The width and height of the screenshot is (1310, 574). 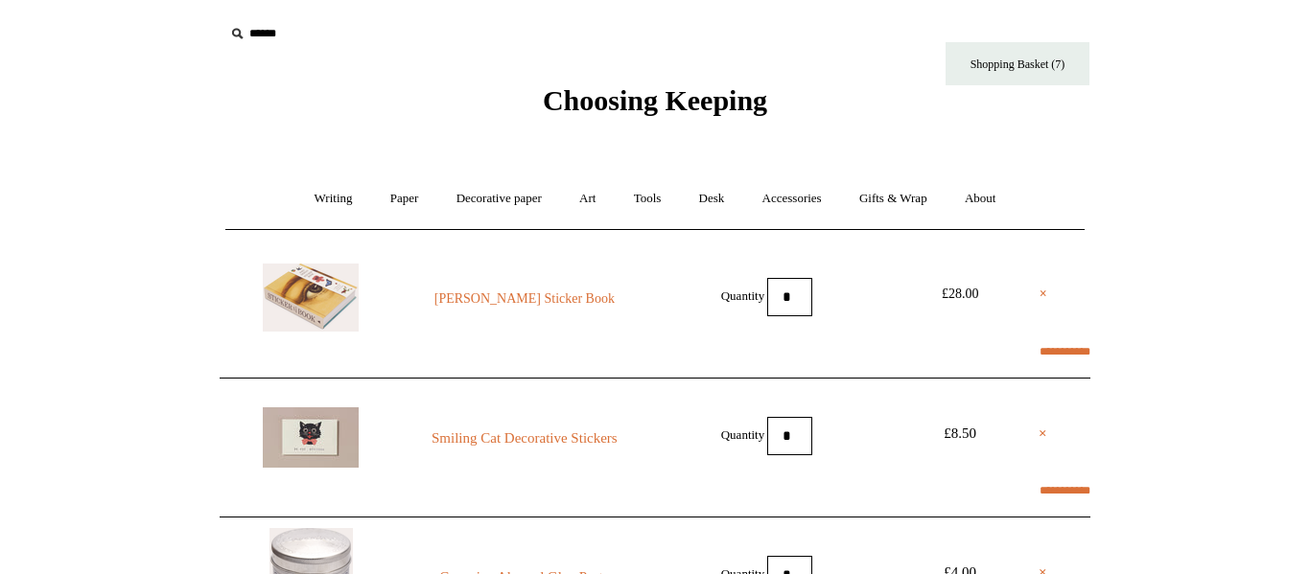 I want to click on a: Choosing Keeping, so click(x=655, y=106).